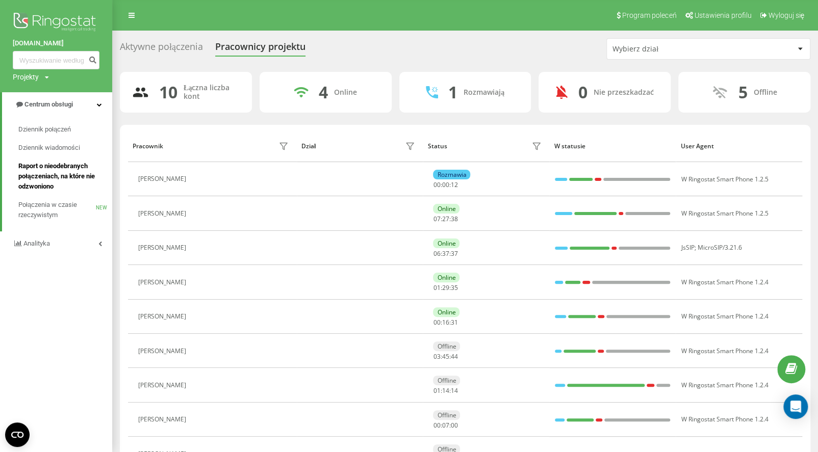 Image resolution: width=818 pixels, height=452 pixels. What do you see at coordinates (445, 219) in the screenshot?
I see `span: 27` at bounding box center [445, 219].